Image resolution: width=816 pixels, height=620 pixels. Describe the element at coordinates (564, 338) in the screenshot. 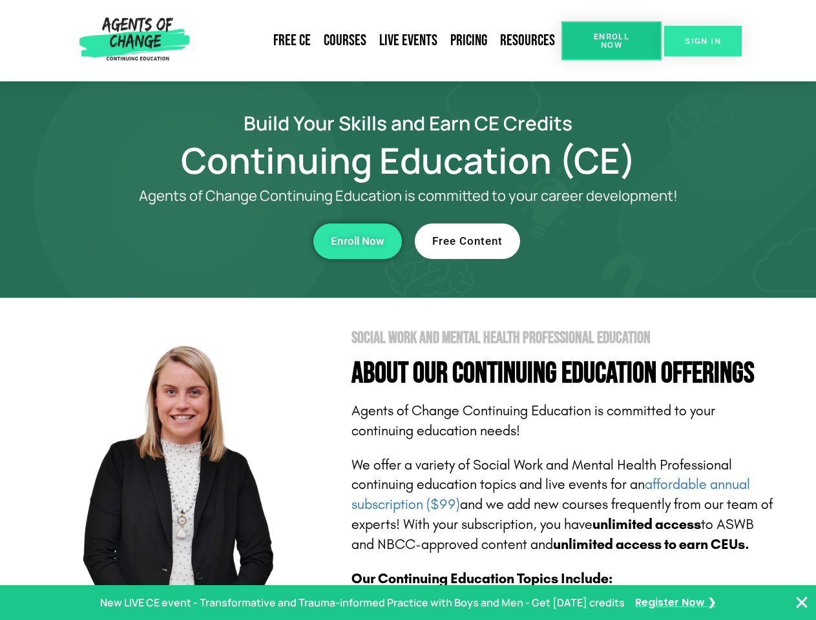

I see `h2: Social Work and Mental Health Professional Education` at that location.